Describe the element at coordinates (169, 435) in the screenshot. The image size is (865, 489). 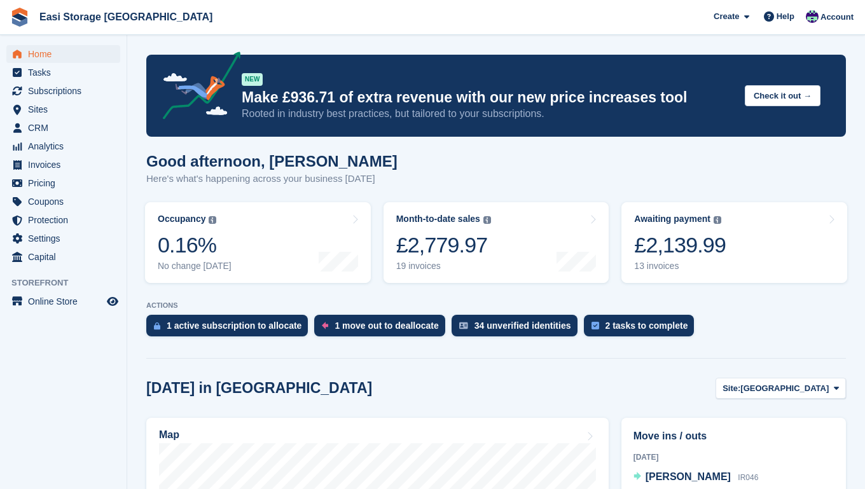
I see `h2: Map` at that location.